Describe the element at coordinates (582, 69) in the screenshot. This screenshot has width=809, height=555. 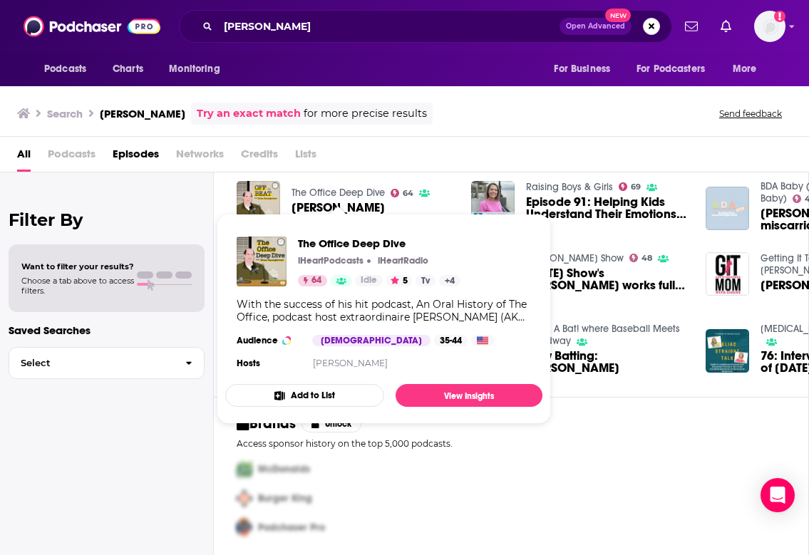
I see `span: For Business` at that location.